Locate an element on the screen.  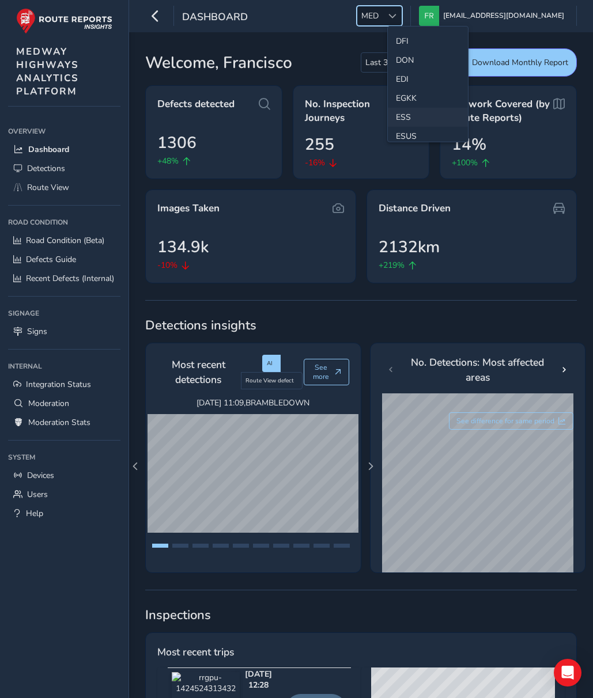
a: Dashboard is located at coordinates (64, 149).